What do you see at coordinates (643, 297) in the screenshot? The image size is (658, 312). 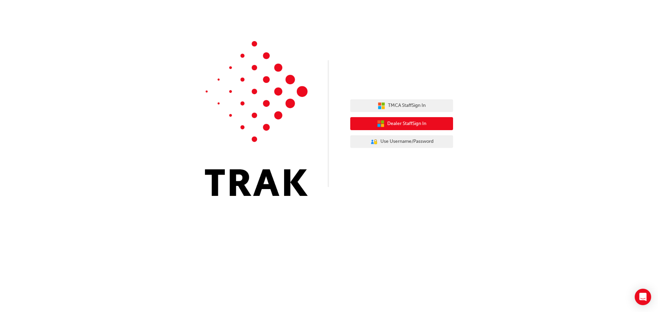 I see `div: Open Intercom Messenger` at bounding box center [643, 297].